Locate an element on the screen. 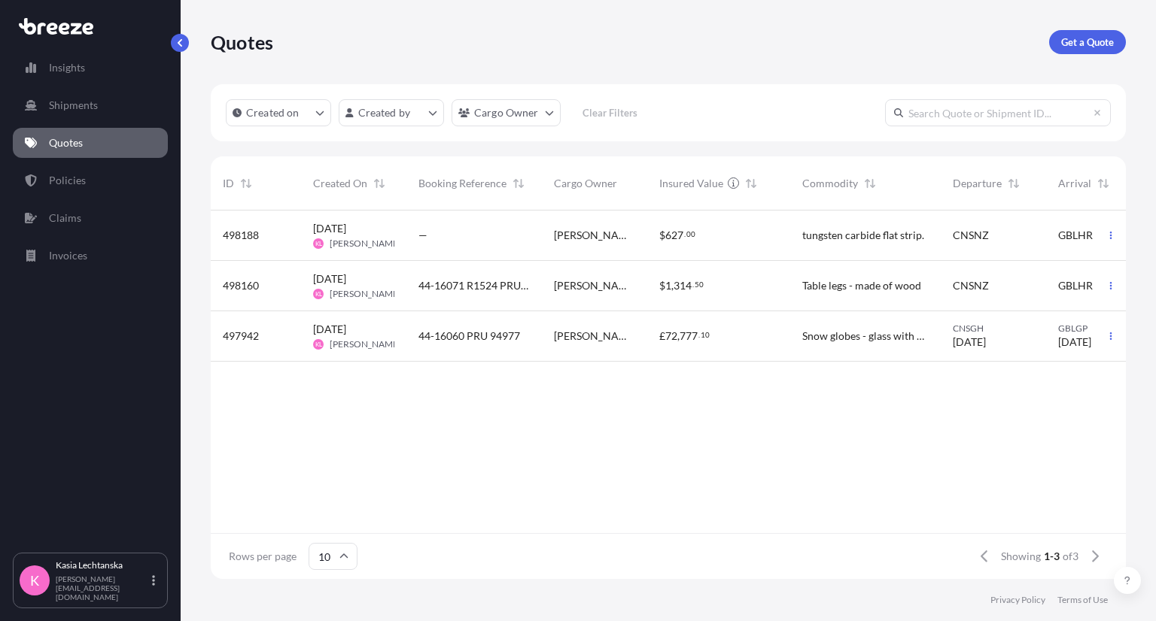 The height and width of the screenshot is (621, 1156). button: Clear Filters is located at coordinates (610, 113).